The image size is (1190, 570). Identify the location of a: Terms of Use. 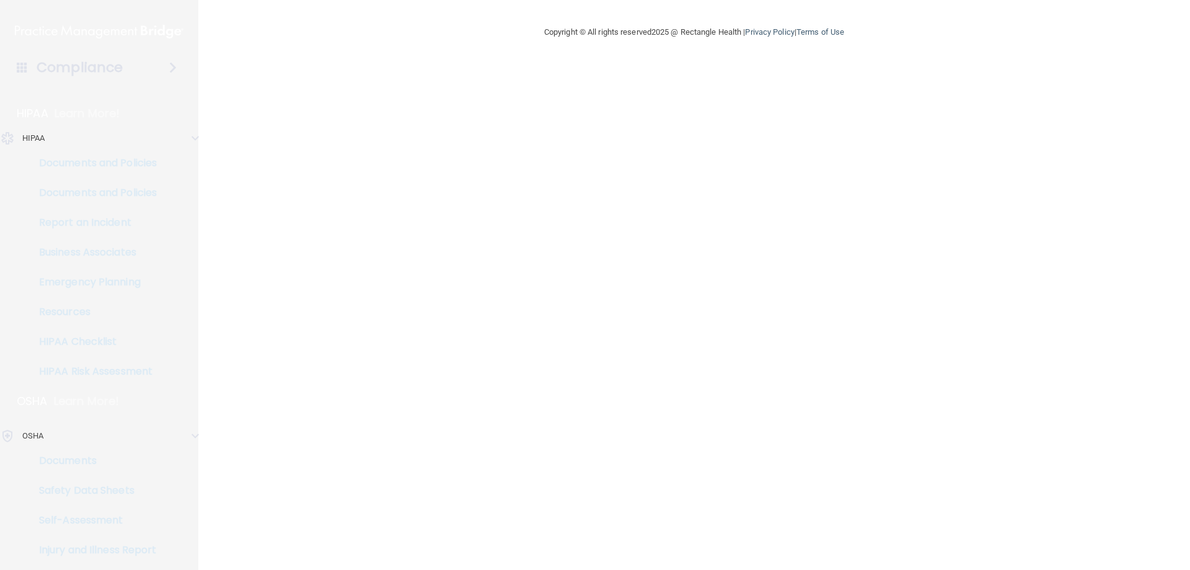
(820, 32).